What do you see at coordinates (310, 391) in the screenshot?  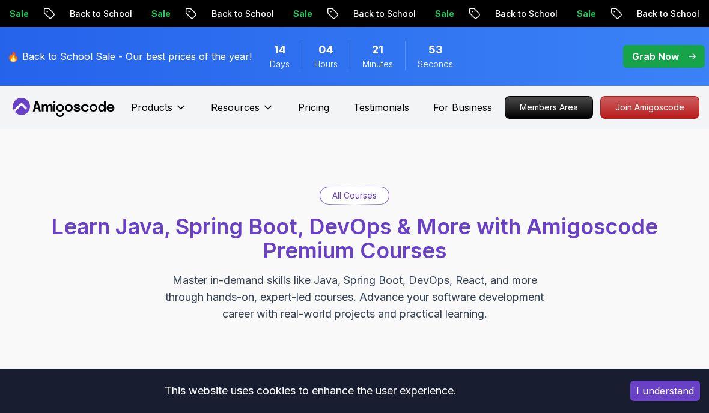 I see `div: This website uses cookies to enhance the user experience.` at bounding box center [310, 391].